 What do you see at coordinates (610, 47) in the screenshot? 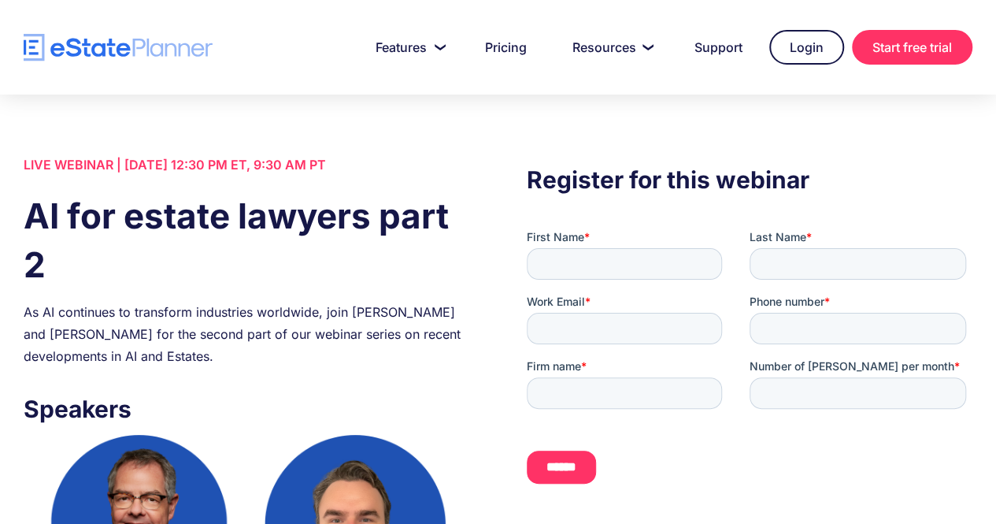
I see `a: Resources` at bounding box center [610, 47].